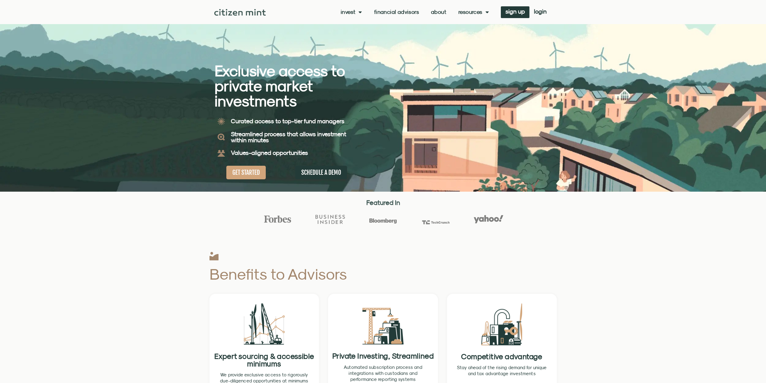  What do you see at coordinates (439, 12) in the screenshot?
I see `a: About` at bounding box center [439, 12].